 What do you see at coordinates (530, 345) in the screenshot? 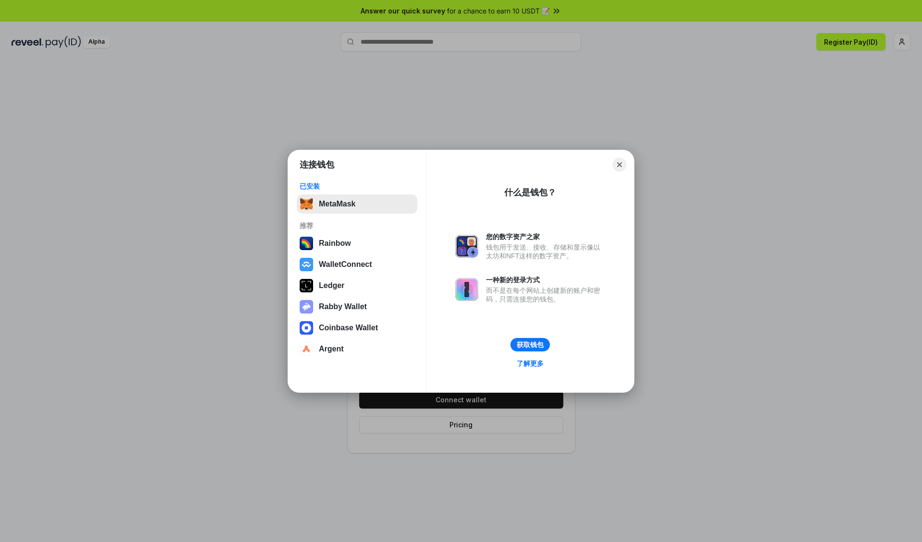
I see `button: 获取钱包` at bounding box center [530, 345].